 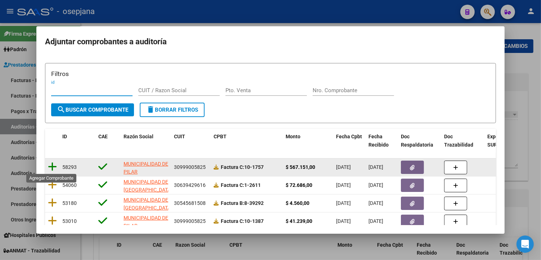 What do you see at coordinates (349, 136) in the screenshot?
I see `span: Fecha Cpbt` at bounding box center [349, 136].